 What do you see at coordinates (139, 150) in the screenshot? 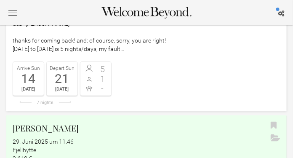
I see `div: Fjellhytte` at bounding box center [139, 150].